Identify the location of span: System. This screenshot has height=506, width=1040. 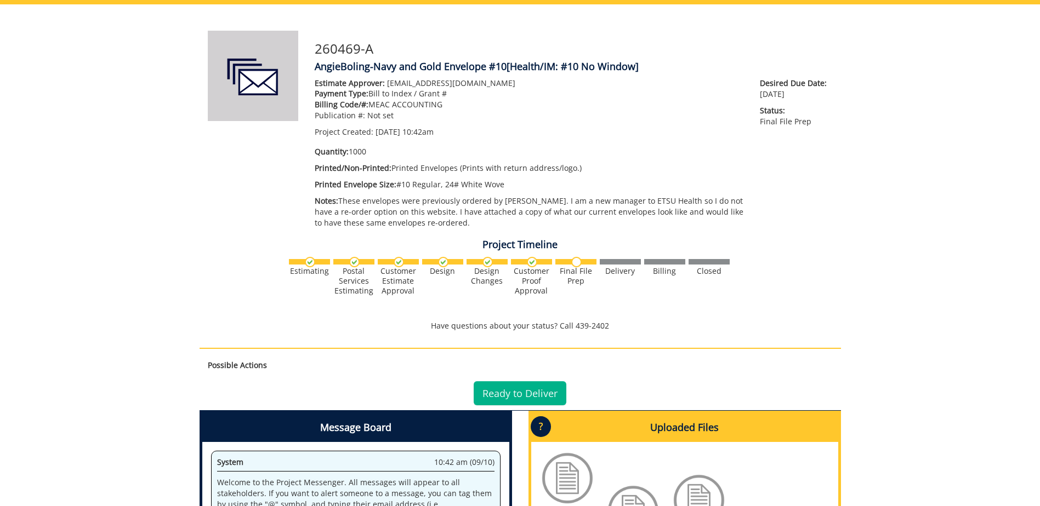
(230, 462).